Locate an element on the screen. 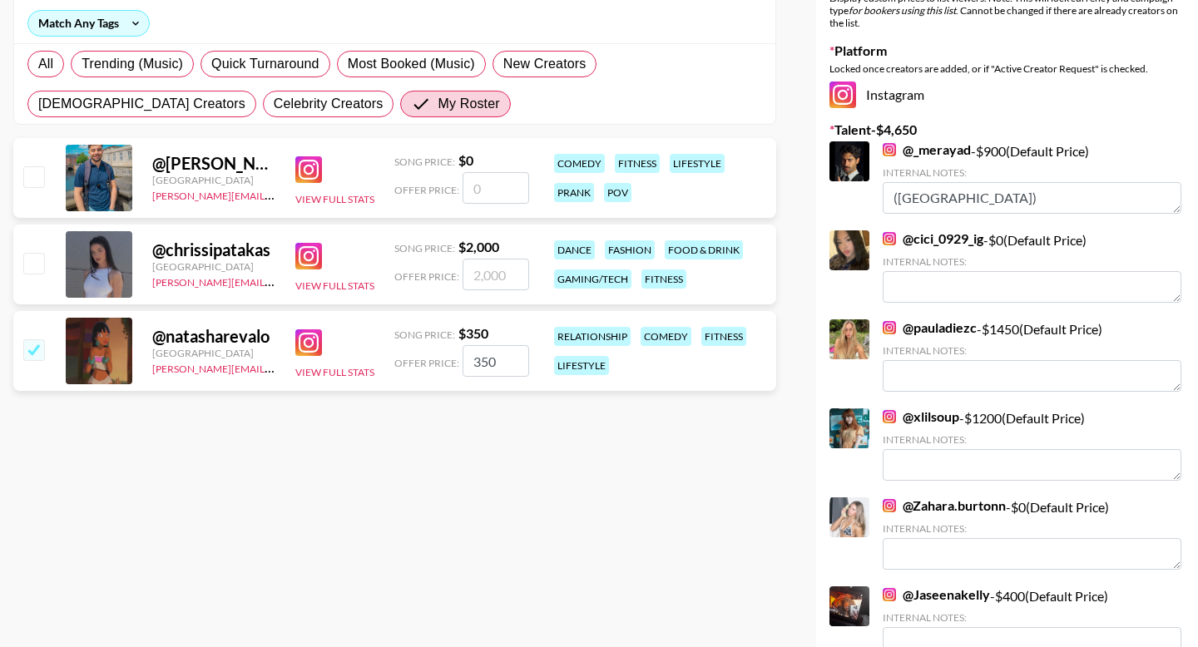 The width and height of the screenshot is (1198, 647). span: Most Booked (Music) is located at coordinates (411, 64).